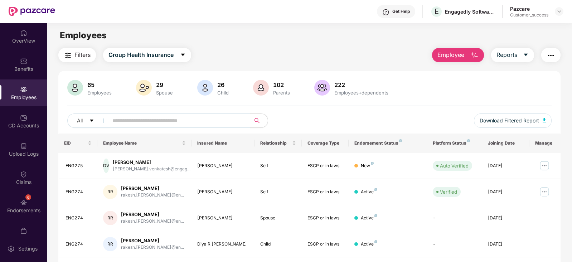  I want to click on div: ENG275, so click(79, 166).